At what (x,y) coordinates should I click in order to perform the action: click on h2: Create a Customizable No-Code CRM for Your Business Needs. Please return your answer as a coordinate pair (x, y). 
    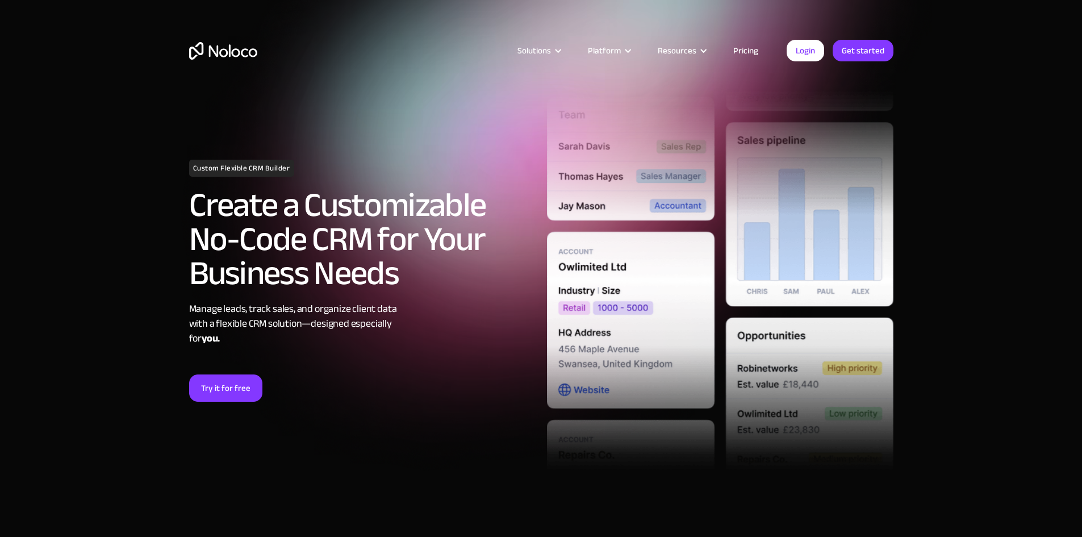
    Looking at the image, I should click on (362, 239).